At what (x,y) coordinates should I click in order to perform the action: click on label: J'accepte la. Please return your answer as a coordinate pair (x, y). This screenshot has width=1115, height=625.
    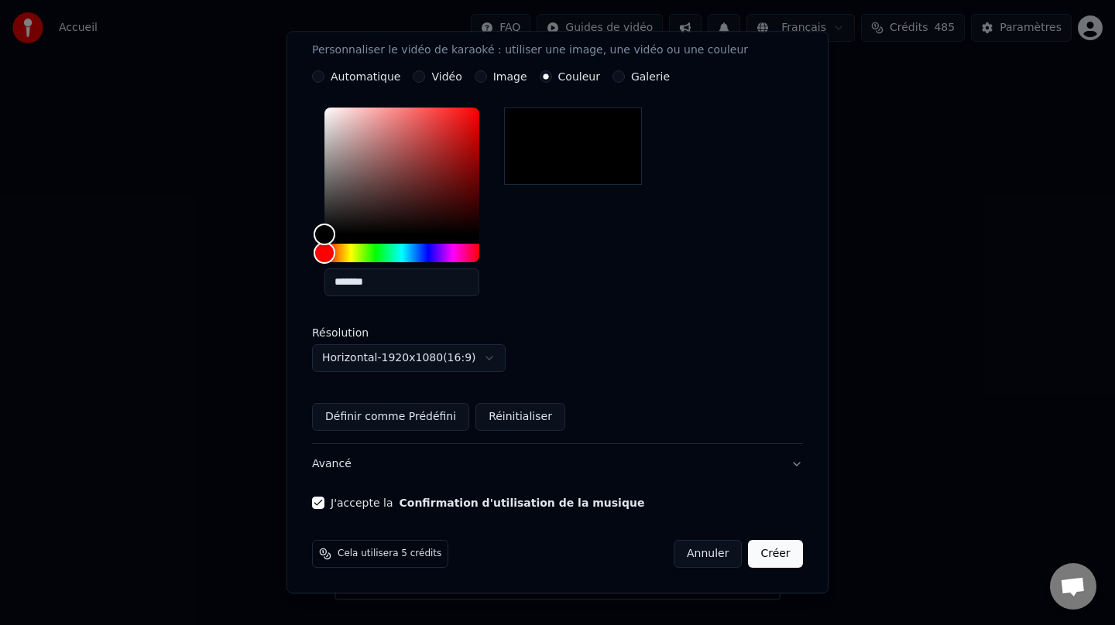
    Looking at the image, I should click on (487, 503).